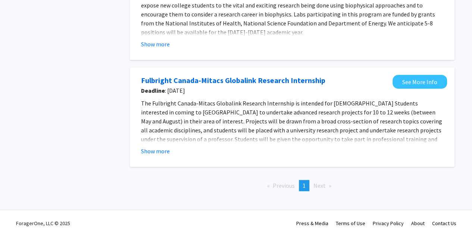 Image resolution: width=472 pixels, height=236 pixels. Describe the element at coordinates (292, 185) in the screenshot. I see `ul: Pagination` at that location.